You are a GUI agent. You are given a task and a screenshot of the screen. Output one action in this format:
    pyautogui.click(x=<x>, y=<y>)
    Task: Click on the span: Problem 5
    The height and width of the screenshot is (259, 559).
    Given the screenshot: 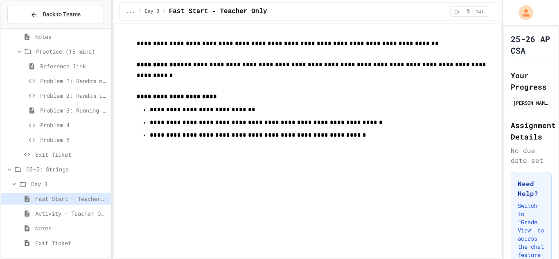 What is the action you would take?
    pyautogui.click(x=74, y=140)
    